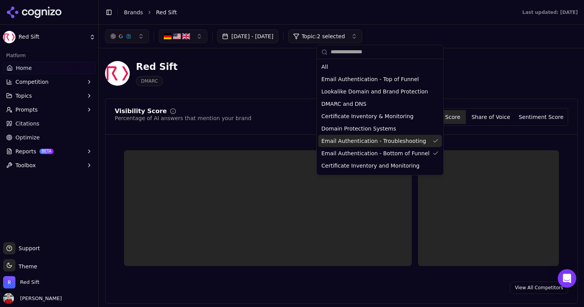 The width and height of the screenshot is (584, 307). I want to click on span: Email Authentication - Bottom of Funnel, so click(375, 153).